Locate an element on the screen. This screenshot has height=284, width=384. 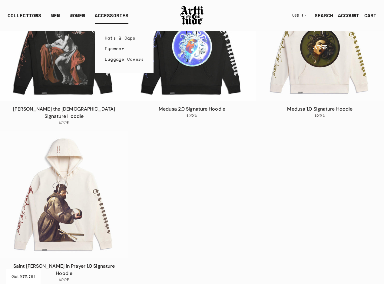
img: Arttitude is located at coordinates (192, 15).